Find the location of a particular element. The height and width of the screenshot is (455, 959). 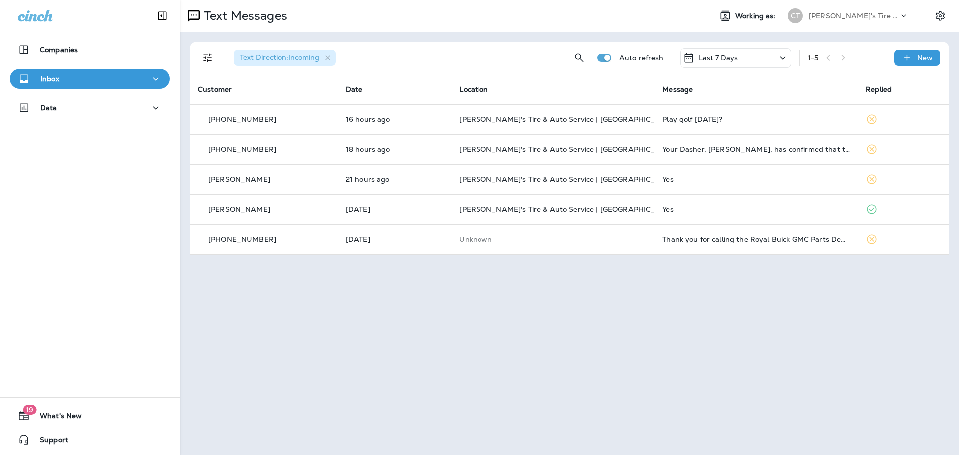

p: Data is located at coordinates (49, 108).